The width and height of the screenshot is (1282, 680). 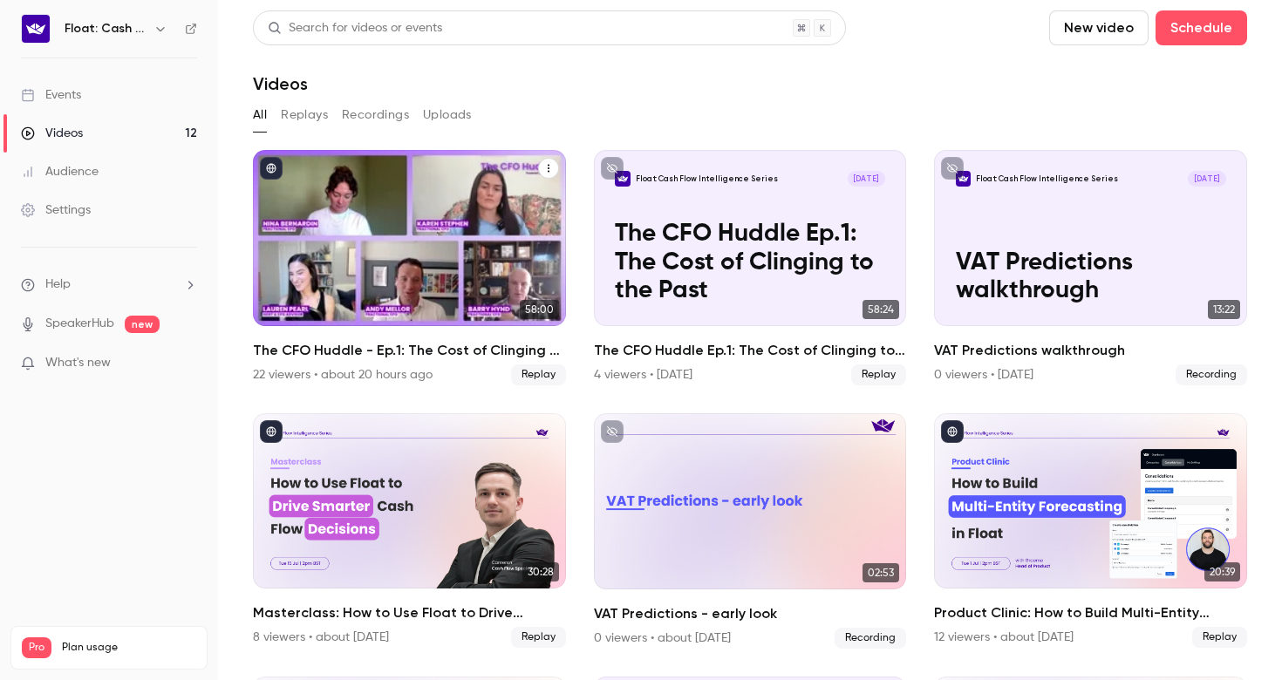 What do you see at coordinates (36, 29) in the screenshot?
I see `img: Float: Cash Flow Intelligence Series` at bounding box center [36, 29].